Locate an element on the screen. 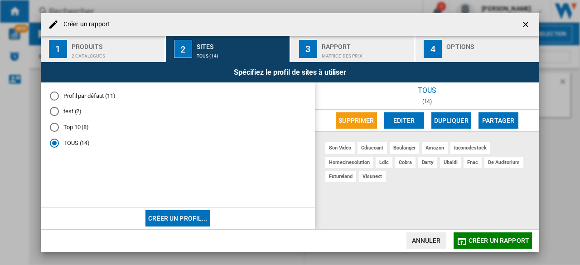  div: cdiscount is located at coordinates (372, 148).